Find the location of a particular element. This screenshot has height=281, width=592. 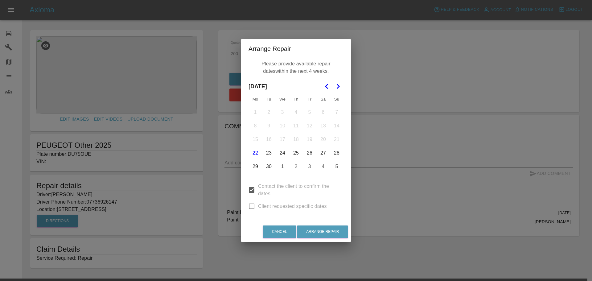

button: Friday, September 12th, 2025 is located at coordinates (309, 126).